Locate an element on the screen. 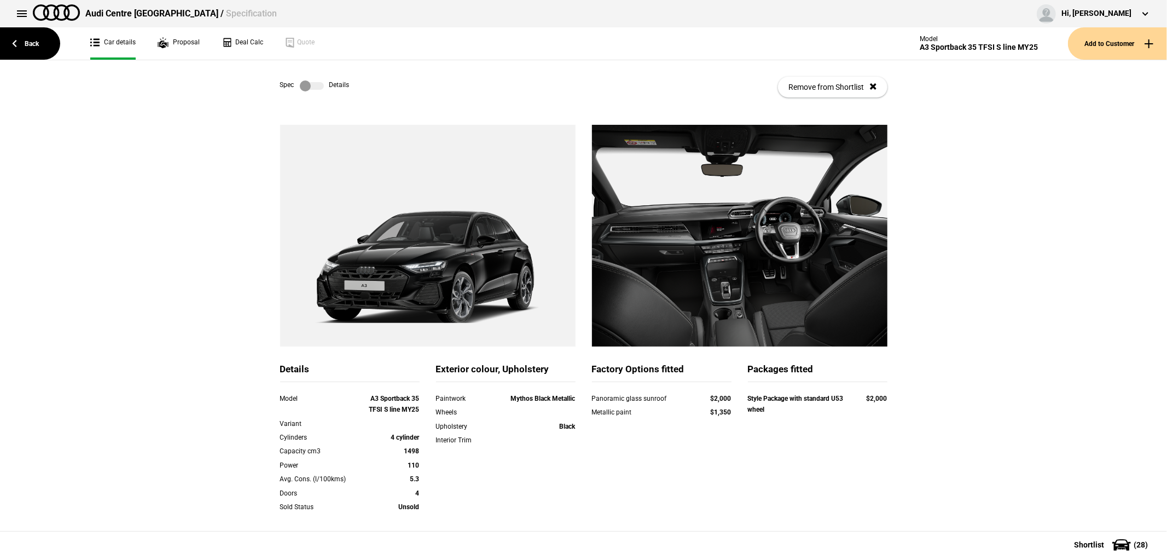 Image resolution: width=1167 pixels, height=559 pixels. strong: 1498 is located at coordinates (412, 451).